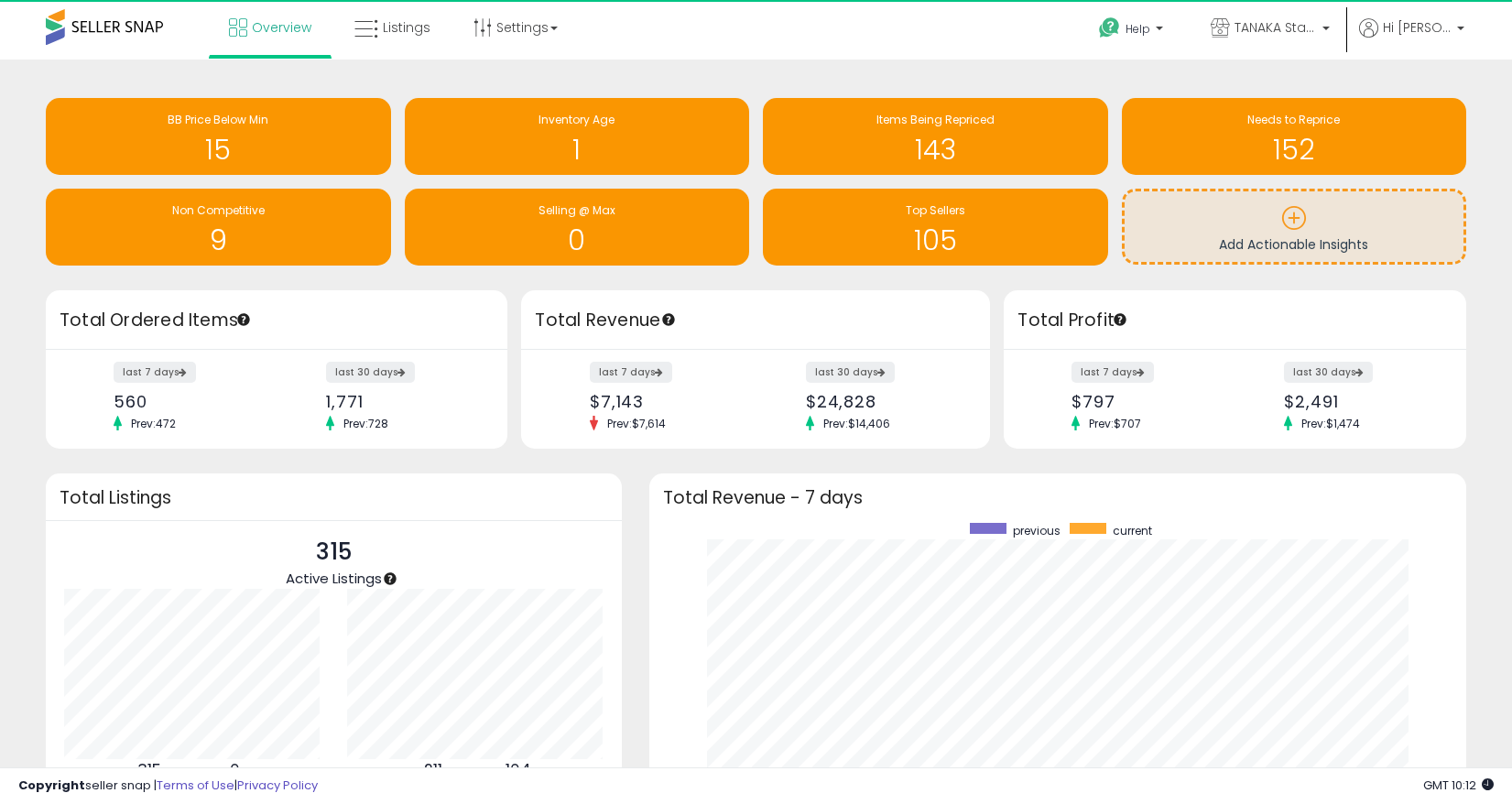 This screenshot has width=1512, height=804. I want to click on span: current, so click(1132, 531).